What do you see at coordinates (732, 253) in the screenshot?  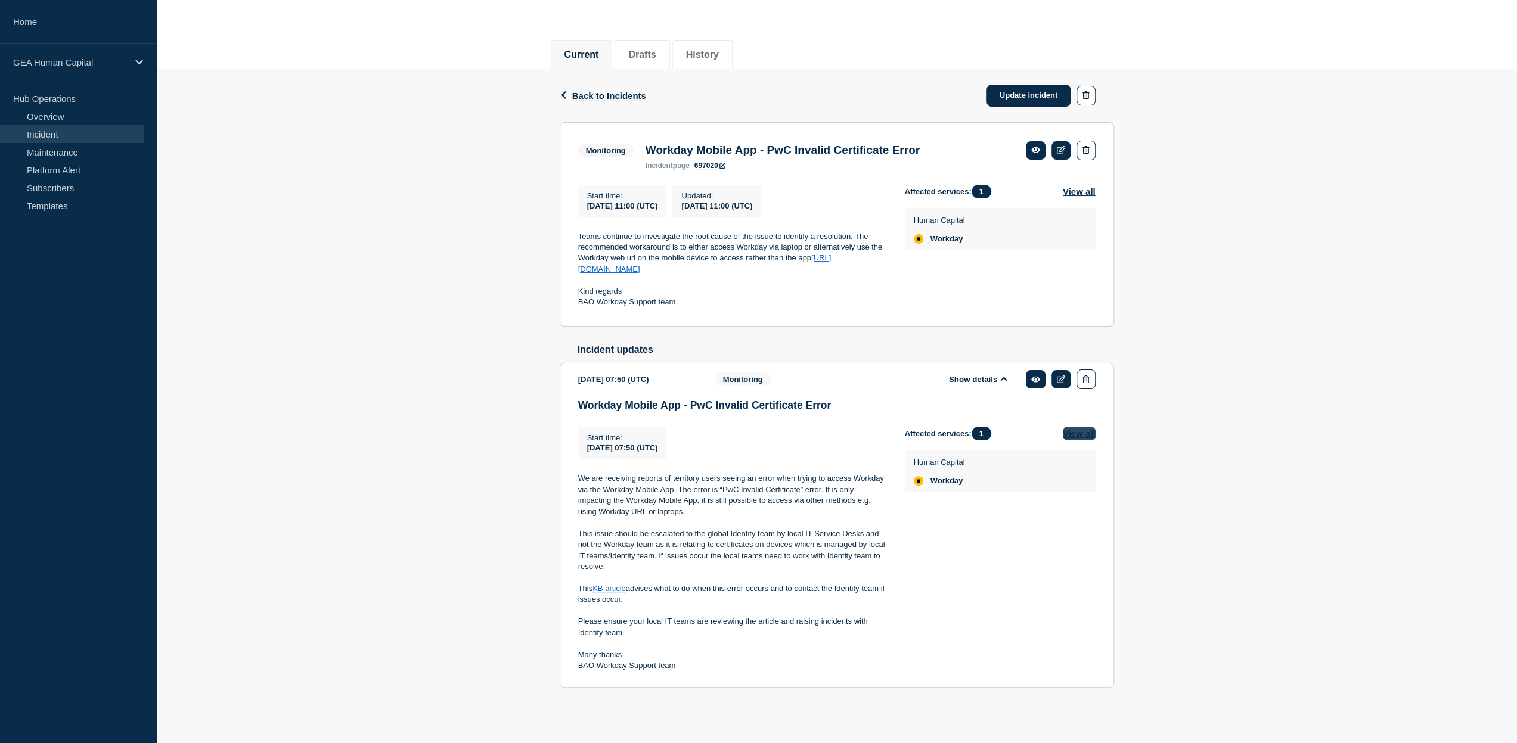 I see `p: Teams continue to investigate the root cause of the issue to identify a resolution. The recommend...` at bounding box center [732, 253].